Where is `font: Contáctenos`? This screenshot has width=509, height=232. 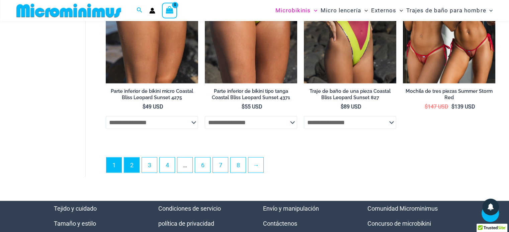 font: Contáctenos is located at coordinates (280, 224).